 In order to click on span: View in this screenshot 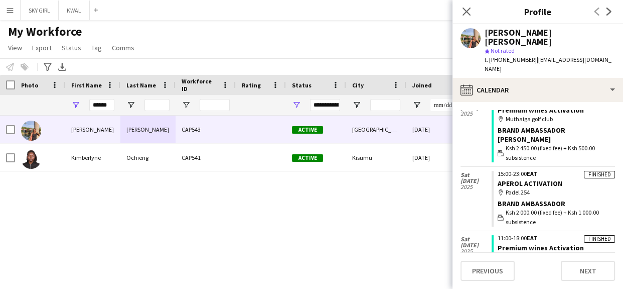, I will do `click(15, 48)`.